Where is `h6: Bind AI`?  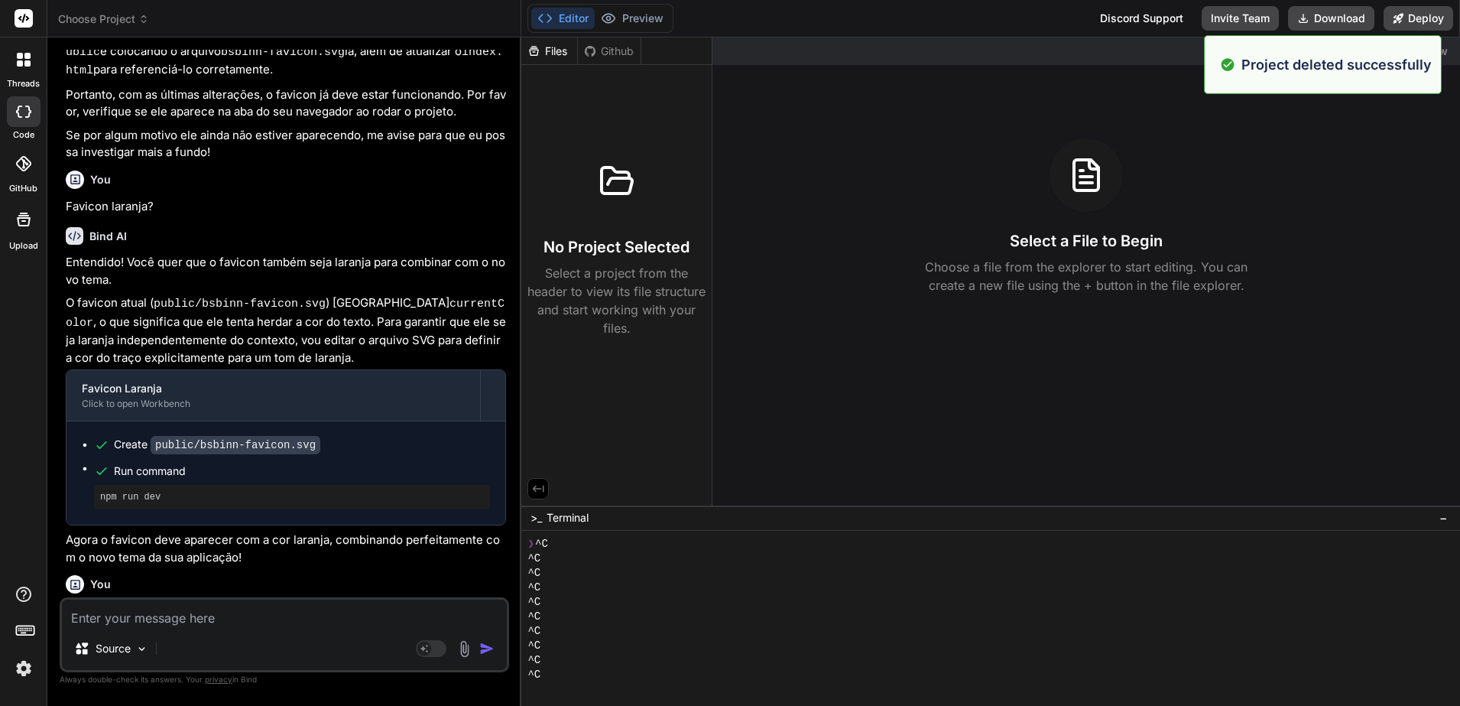 h6: Bind AI is located at coordinates (108, 236).